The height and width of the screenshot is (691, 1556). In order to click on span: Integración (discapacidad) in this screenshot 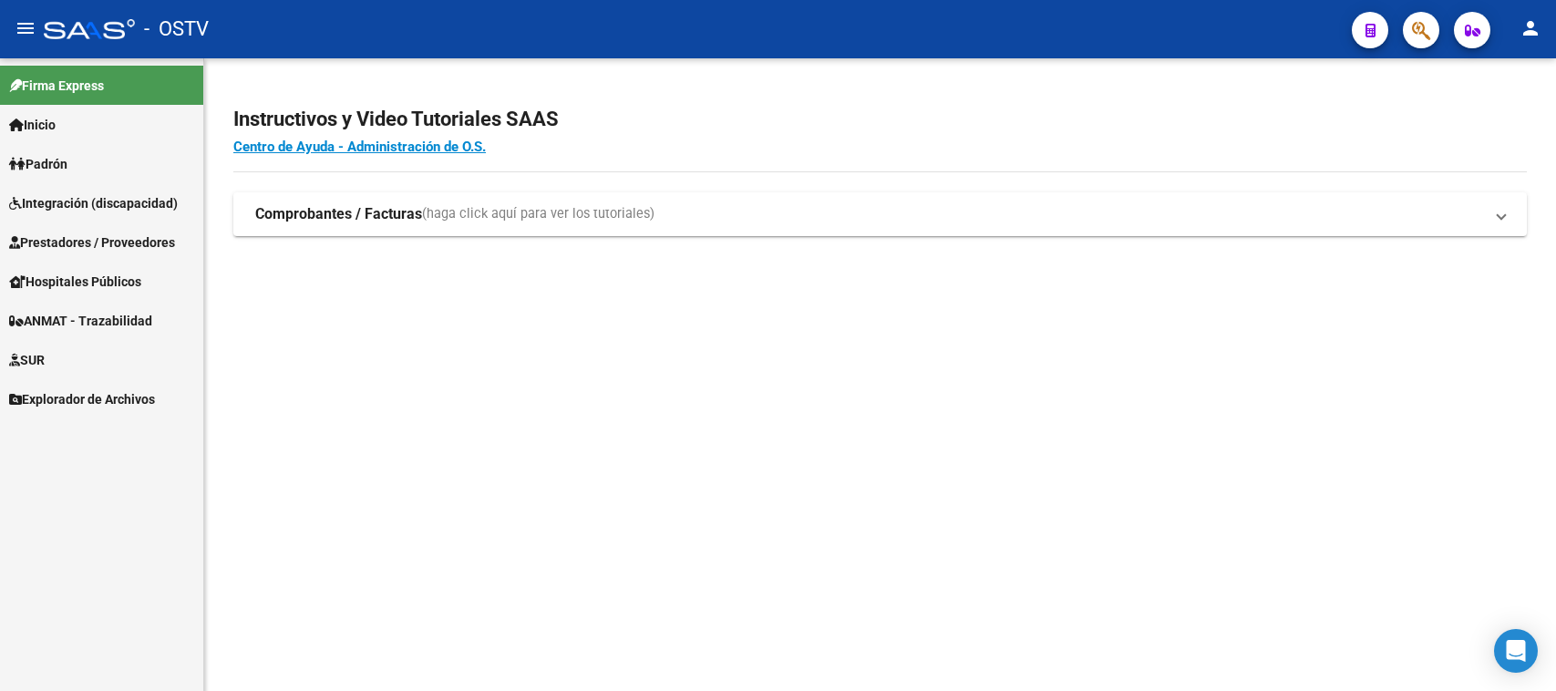, I will do `click(93, 203)`.